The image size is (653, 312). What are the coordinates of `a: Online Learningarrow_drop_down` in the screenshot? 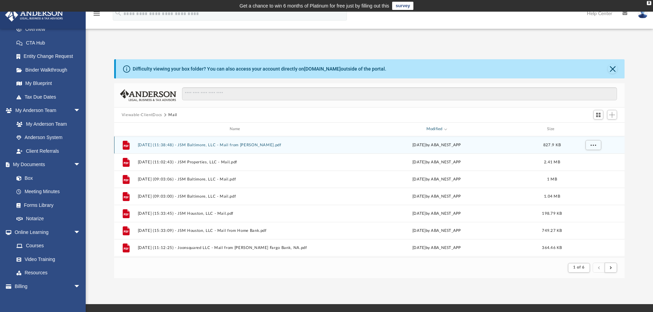 It's located at (46, 233).